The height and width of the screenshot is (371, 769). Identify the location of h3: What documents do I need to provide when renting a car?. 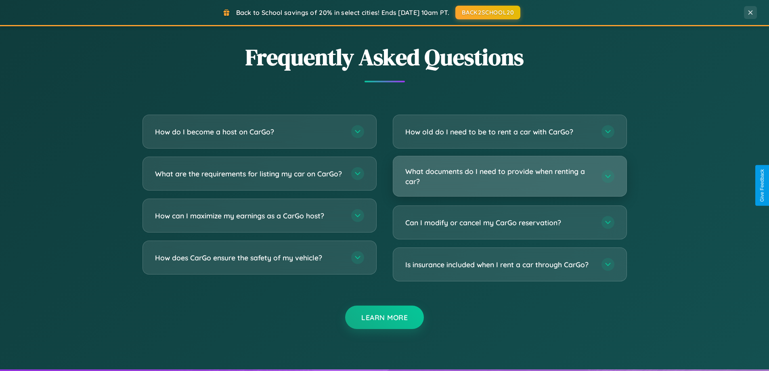
(500, 176).